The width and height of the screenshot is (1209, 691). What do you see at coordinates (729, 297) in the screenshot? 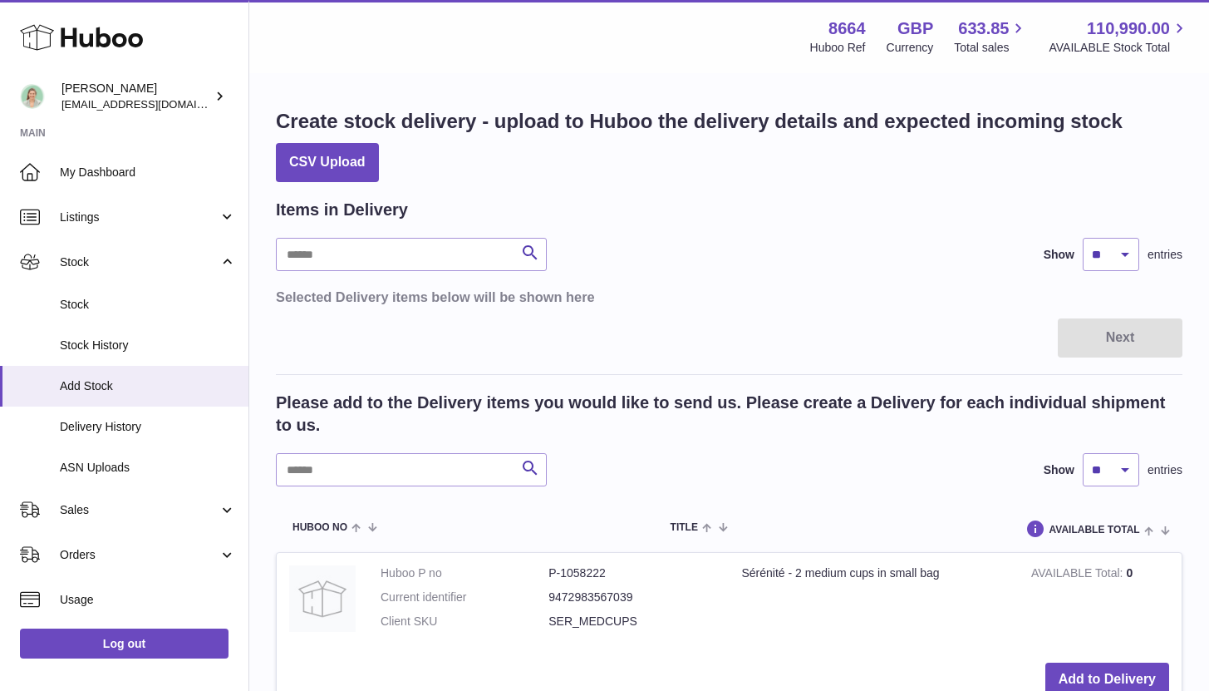
I see `h3: Selected Delivery items below will be shown here` at bounding box center [729, 297].